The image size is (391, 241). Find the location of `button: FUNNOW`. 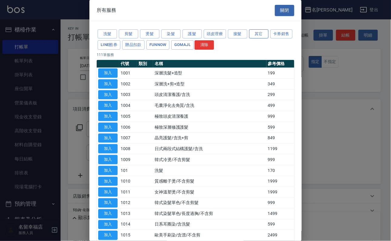

button: FUNNOW is located at coordinates (158, 45).